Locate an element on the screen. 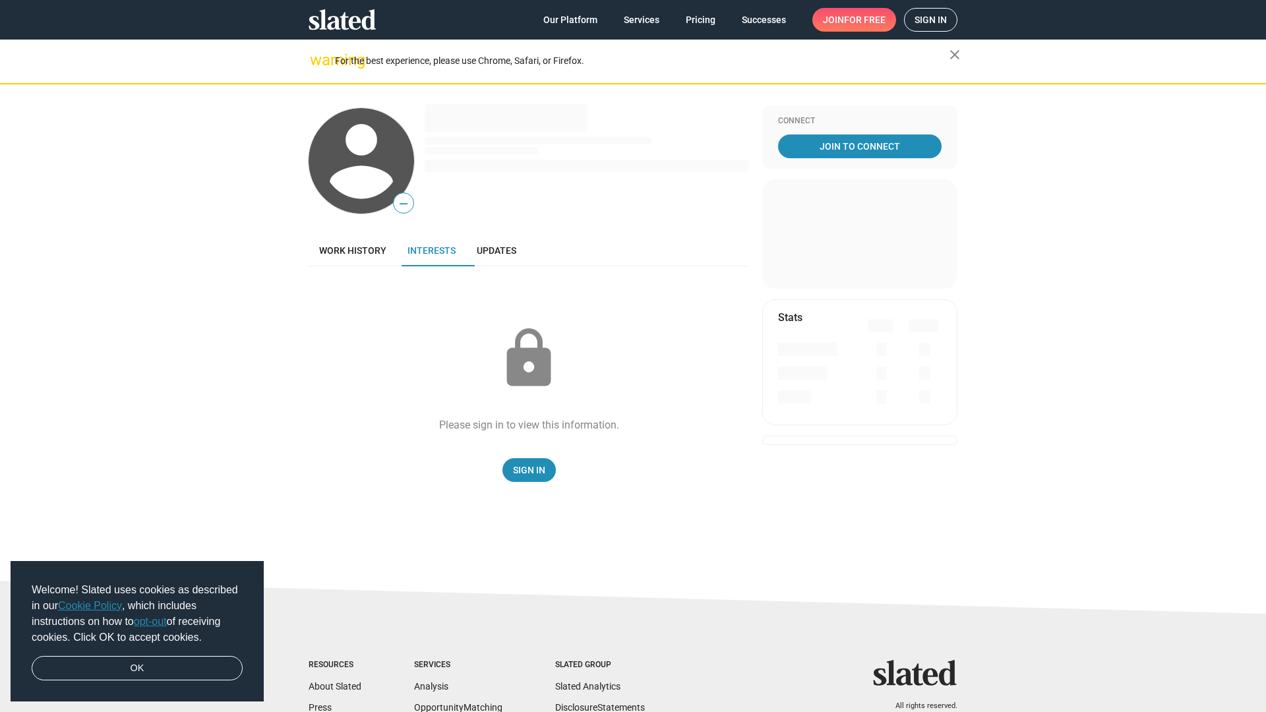  span: Updates is located at coordinates (496, 250).